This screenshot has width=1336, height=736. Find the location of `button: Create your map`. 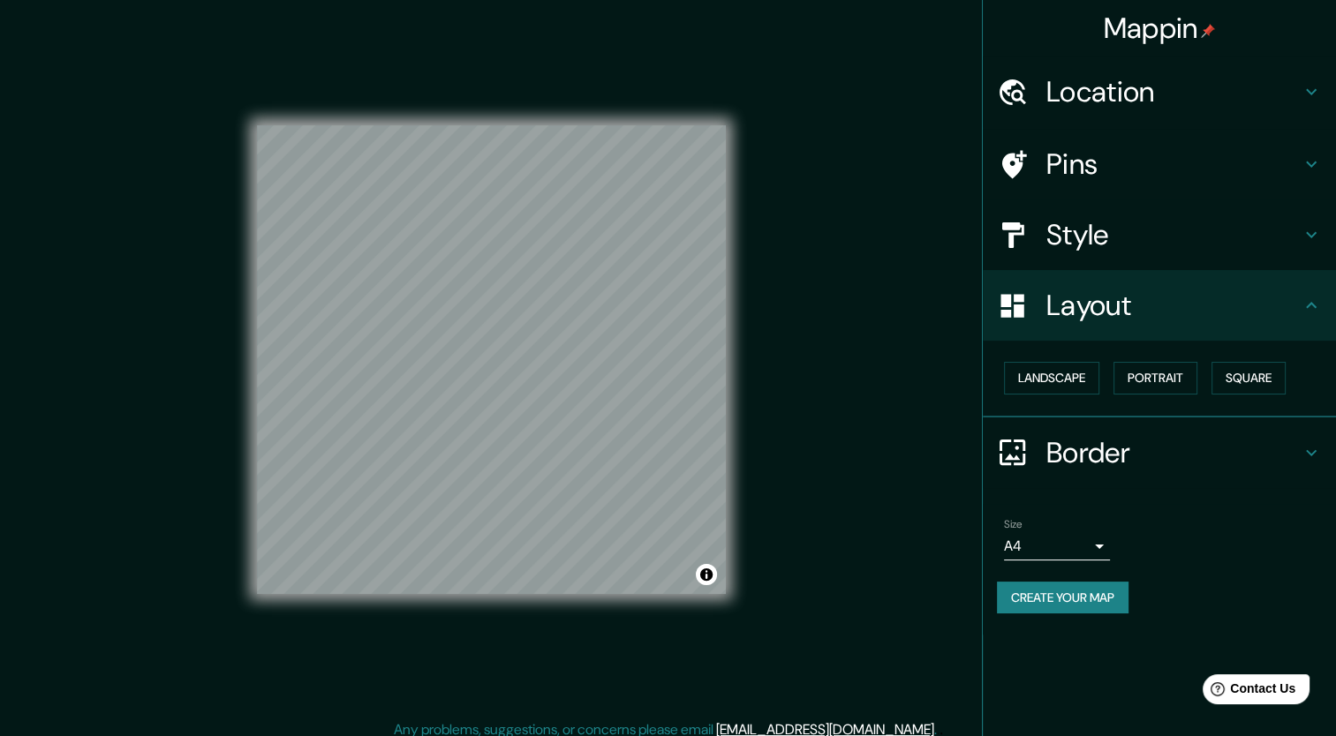

button: Create your map is located at coordinates (1062, 598).